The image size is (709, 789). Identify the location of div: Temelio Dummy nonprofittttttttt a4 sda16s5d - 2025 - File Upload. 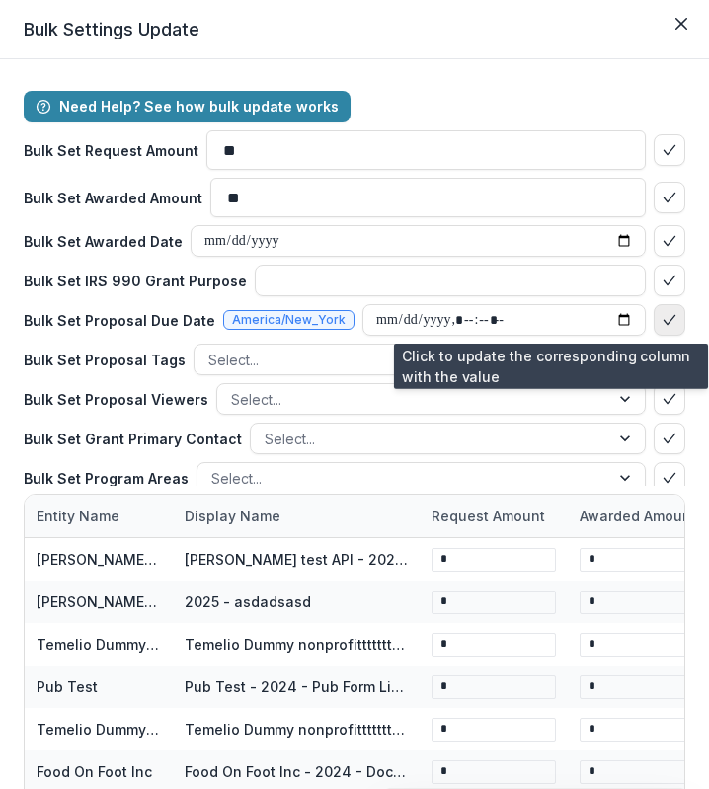
(296, 729).